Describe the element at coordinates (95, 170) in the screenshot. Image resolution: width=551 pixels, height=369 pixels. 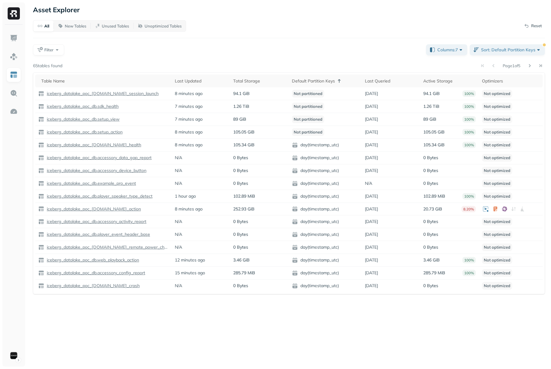
I see `a: iceberg_datalake_poc_db.accessory_device_button` at that location.